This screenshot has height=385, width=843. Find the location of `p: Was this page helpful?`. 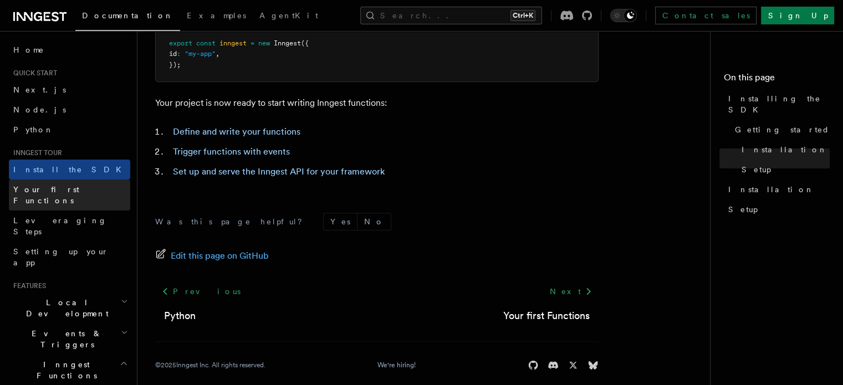

p: Was this page helpful? is located at coordinates (232, 222).